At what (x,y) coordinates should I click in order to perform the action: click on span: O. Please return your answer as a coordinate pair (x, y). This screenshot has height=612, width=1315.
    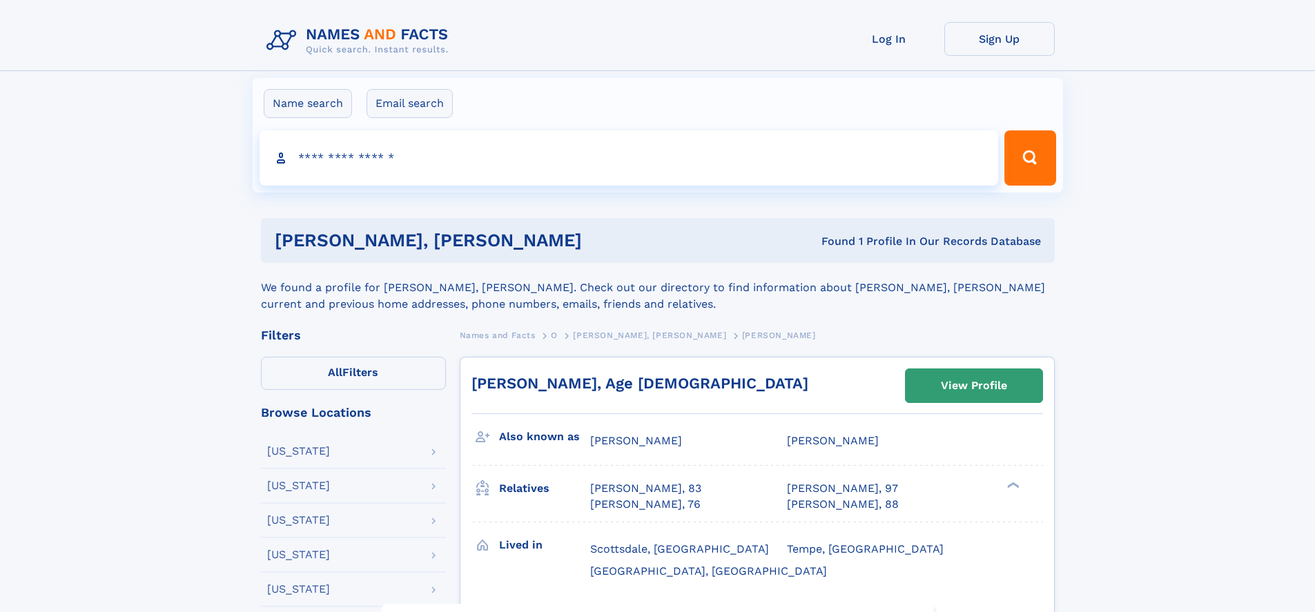
    Looking at the image, I should click on (554, 335).